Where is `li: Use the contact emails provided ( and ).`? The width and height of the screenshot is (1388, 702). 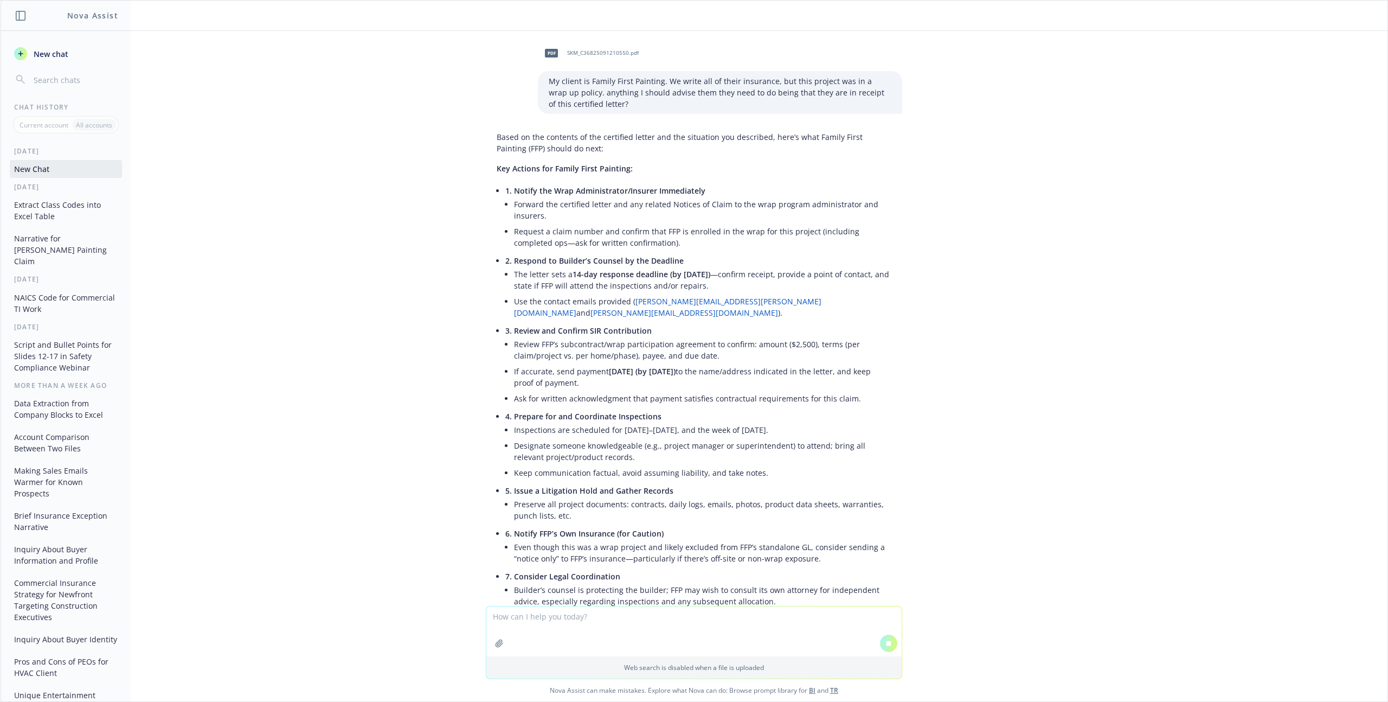 li: Use the contact emails provided ( and ). is located at coordinates (703, 307).